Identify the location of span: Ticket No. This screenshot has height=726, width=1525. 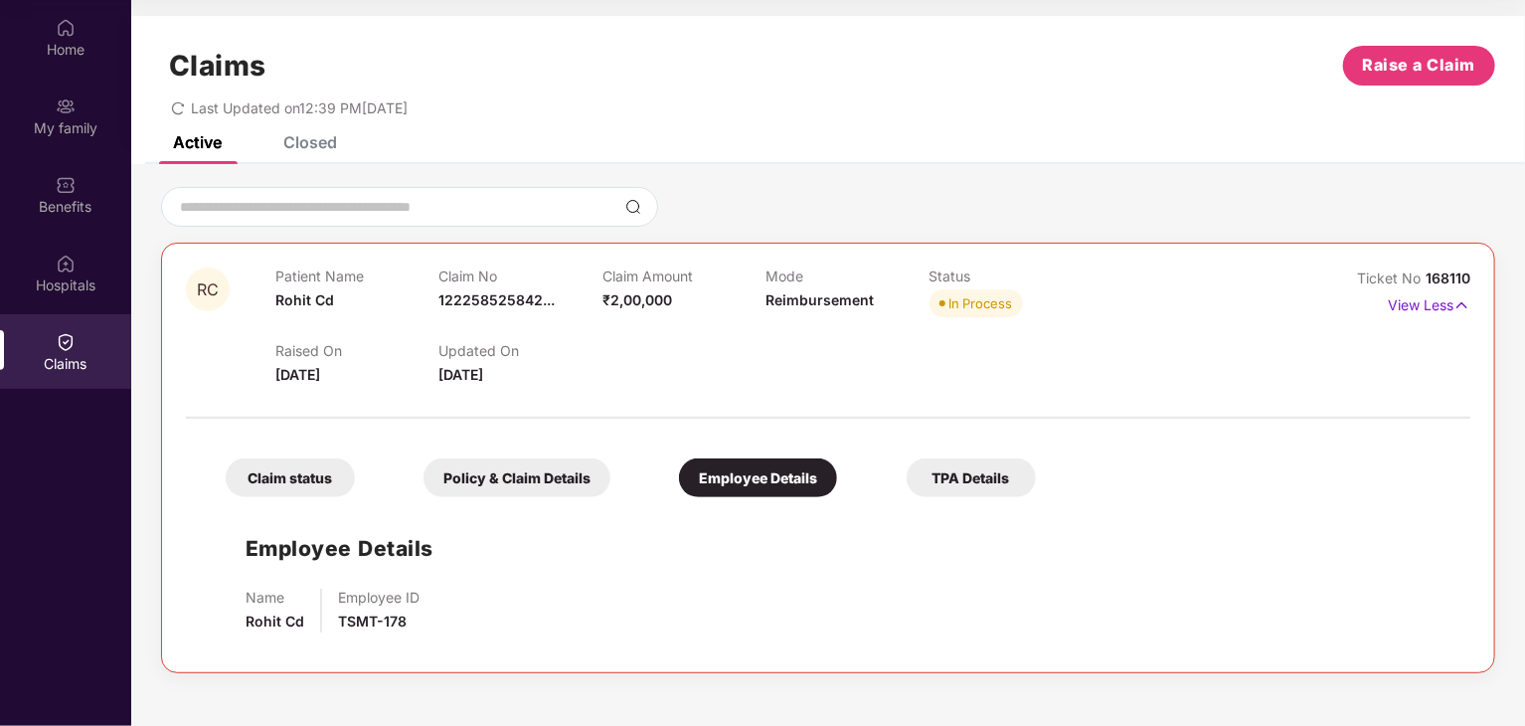
(1391, 277).